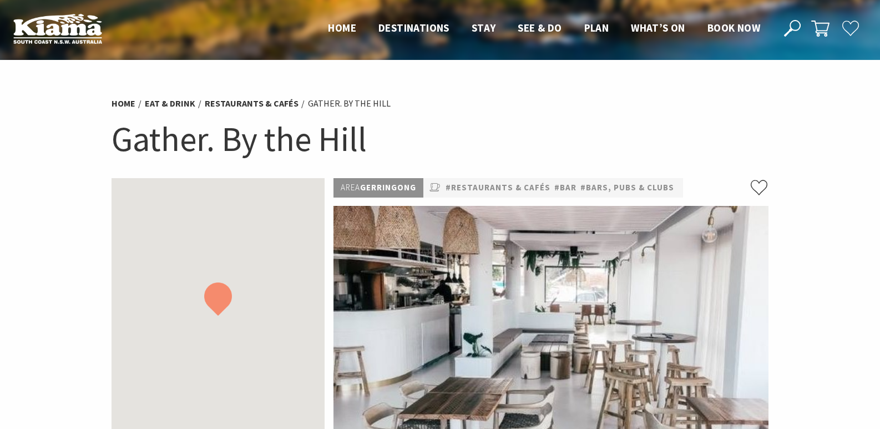 This screenshot has height=429, width=880. What do you see at coordinates (170, 103) in the screenshot?
I see `a: Eat & Drink` at bounding box center [170, 103].